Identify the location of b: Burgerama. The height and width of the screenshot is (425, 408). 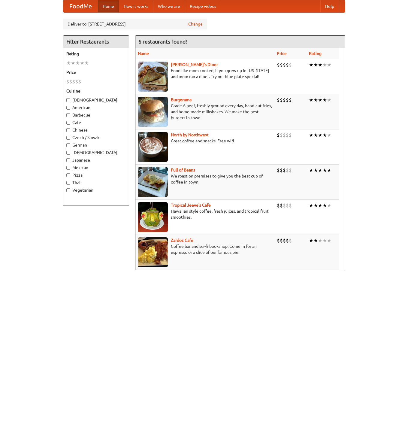
(181, 100).